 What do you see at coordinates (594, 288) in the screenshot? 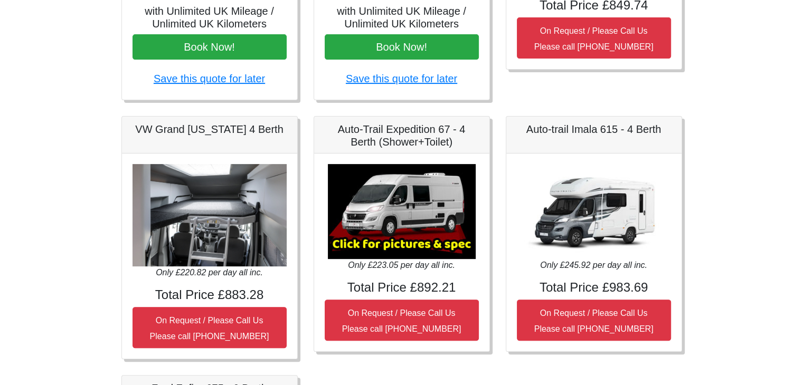
I see `h4: Total Price £983.69` at bounding box center [594, 288].